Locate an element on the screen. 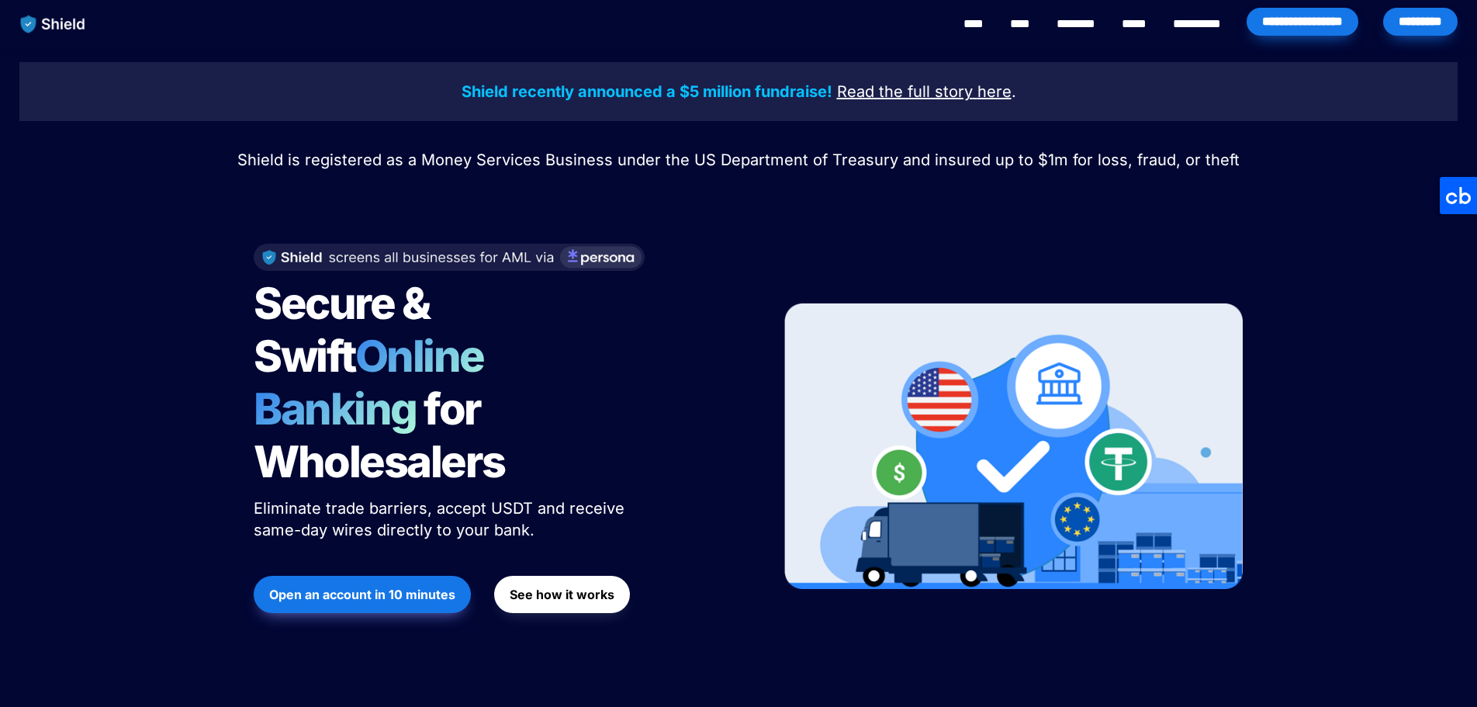  button: See how it works is located at coordinates (561, 594).